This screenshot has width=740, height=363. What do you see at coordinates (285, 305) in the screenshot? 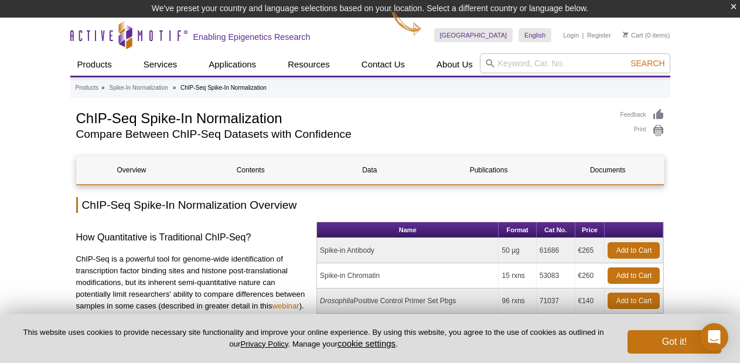
I see `a: webinar` at bounding box center [285, 305].